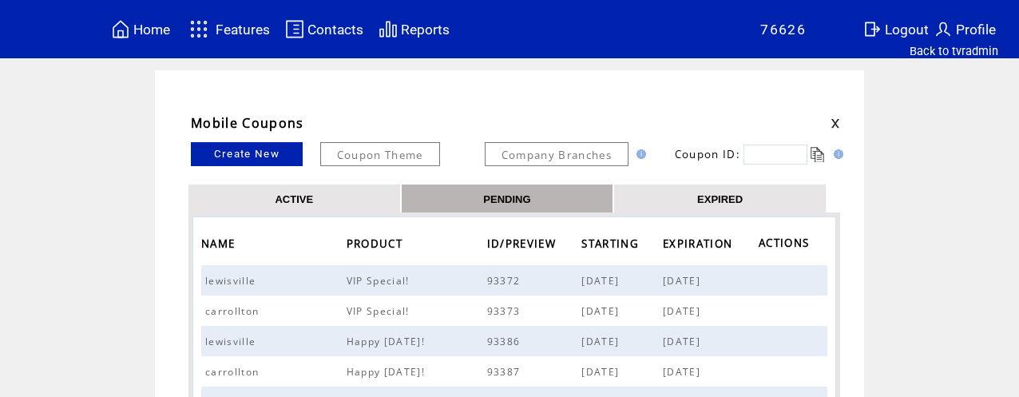 This screenshot has width=1019, height=397. Describe the element at coordinates (965, 29) in the screenshot. I see `a: Profile` at that location.